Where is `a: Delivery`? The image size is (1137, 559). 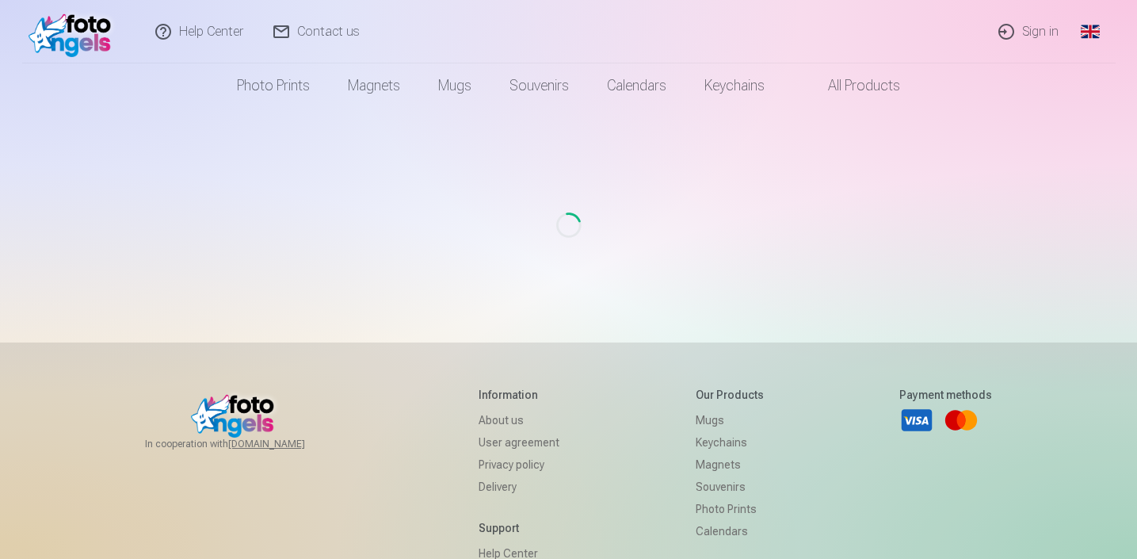
a: Delivery is located at coordinates (519, 487).